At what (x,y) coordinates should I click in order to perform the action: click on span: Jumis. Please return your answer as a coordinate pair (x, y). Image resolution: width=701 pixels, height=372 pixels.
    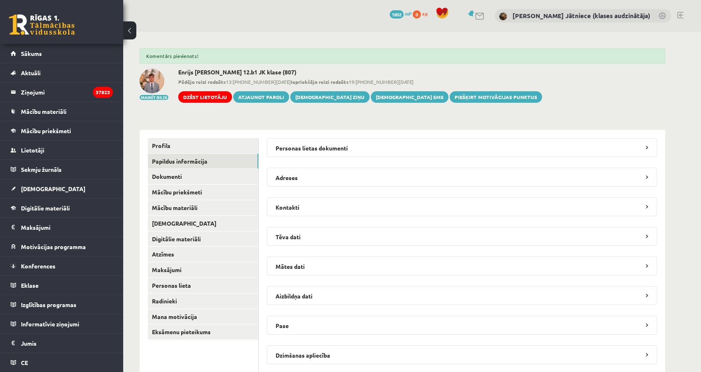
    Looking at the image, I should click on (29, 343).